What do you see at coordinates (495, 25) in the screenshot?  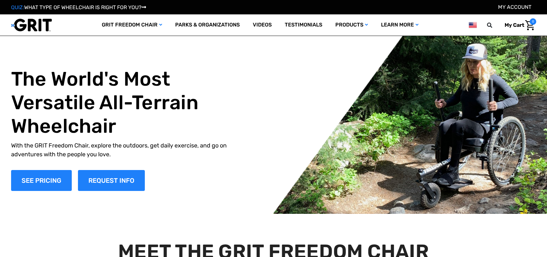 I see `input: Search` at bounding box center [495, 25].